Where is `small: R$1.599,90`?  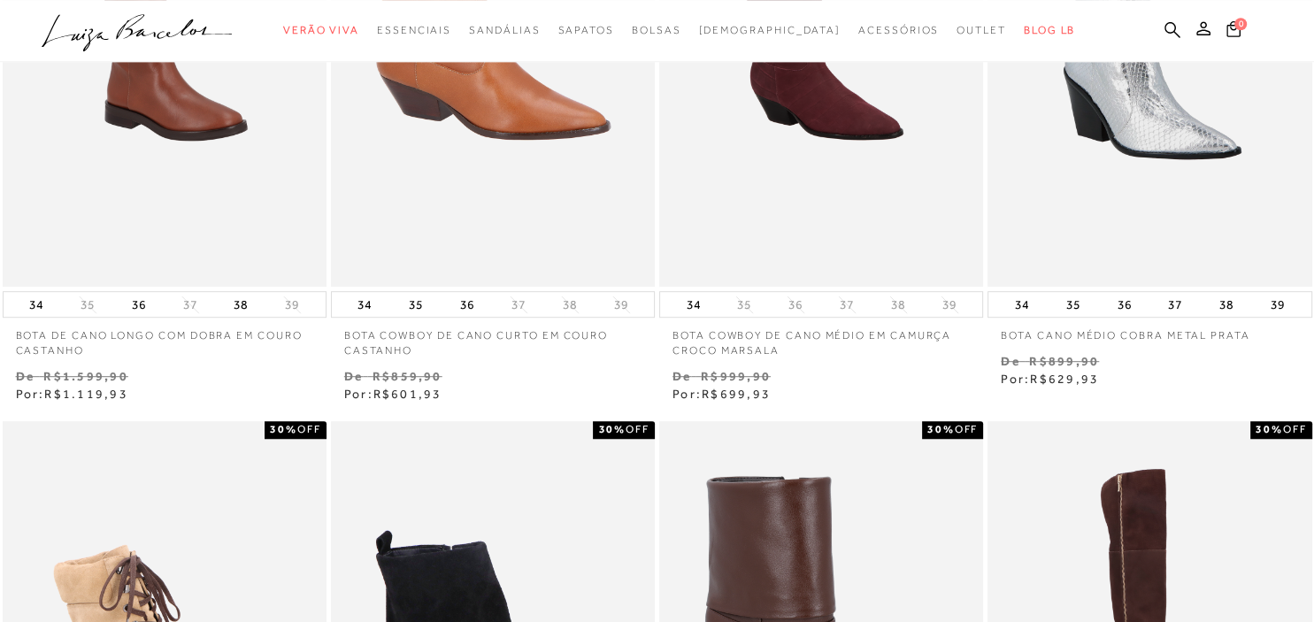 small: R$1.599,90 is located at coordinates (85, 376).